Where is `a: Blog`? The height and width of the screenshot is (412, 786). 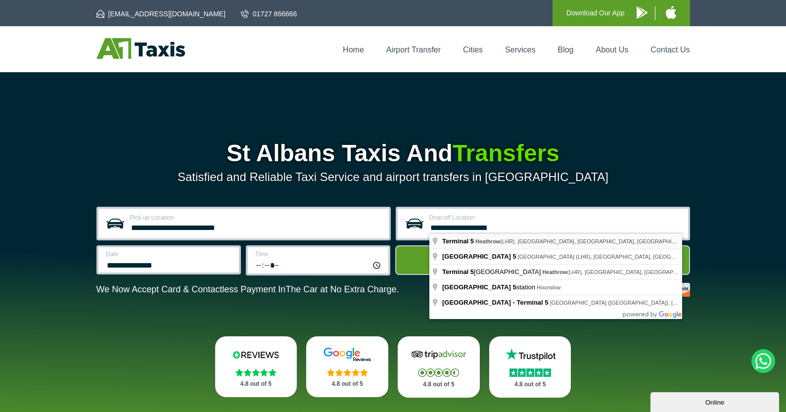
a: Blog is located at coordinates (565, 49).